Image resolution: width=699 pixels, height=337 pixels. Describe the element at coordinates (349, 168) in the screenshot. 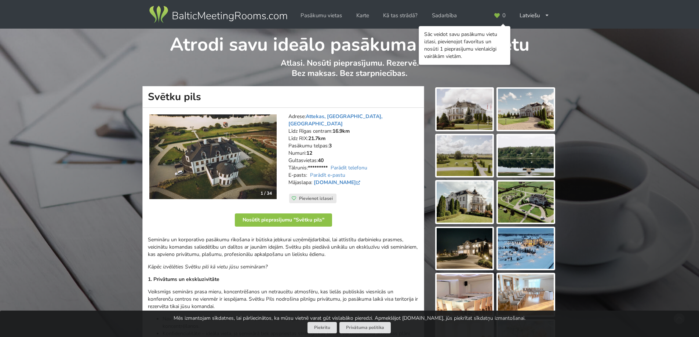

I see `a: Parādīt telefonu` at that location.